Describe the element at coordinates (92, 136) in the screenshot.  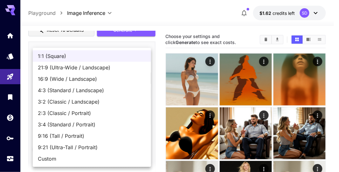
I see `span: 9:16 (Tall / Portrait)` at that location.